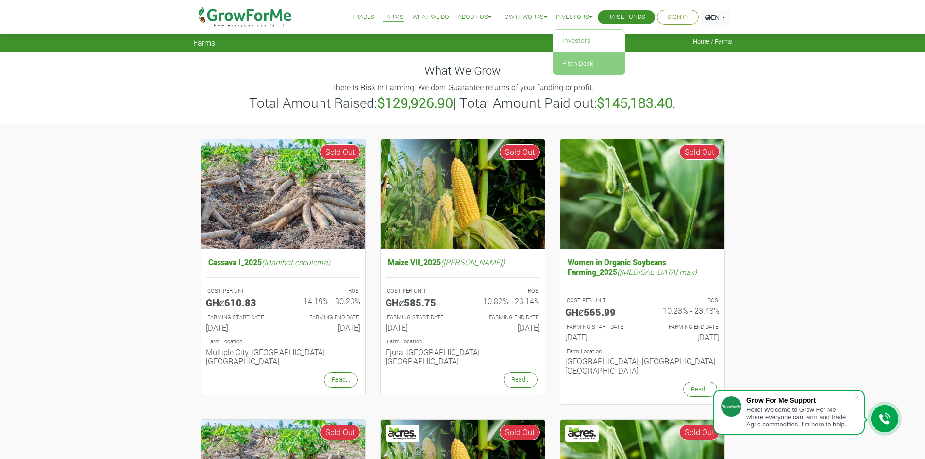 The height and width of the screenshot is (459, 925). I want to click on a: Trades, so click(363, 17).